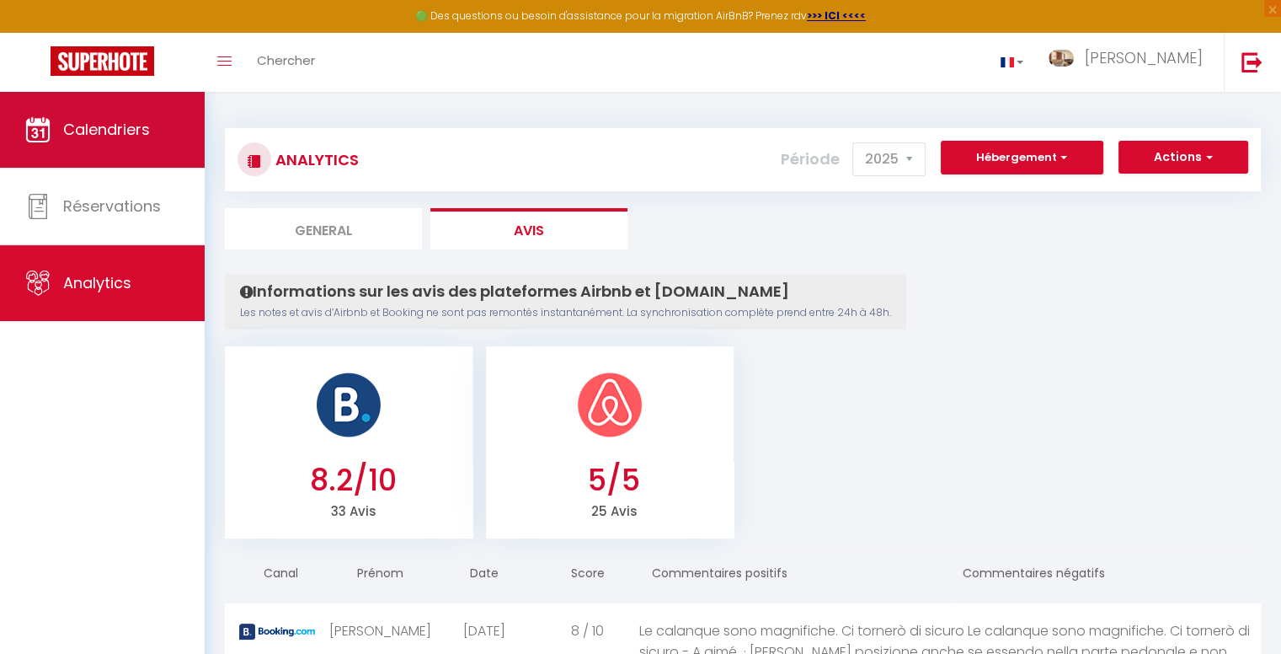 The image size is (1281, 654). Describe the element at coordinates (529, 228) in the screenshot. I see `li: Avis` at that location.